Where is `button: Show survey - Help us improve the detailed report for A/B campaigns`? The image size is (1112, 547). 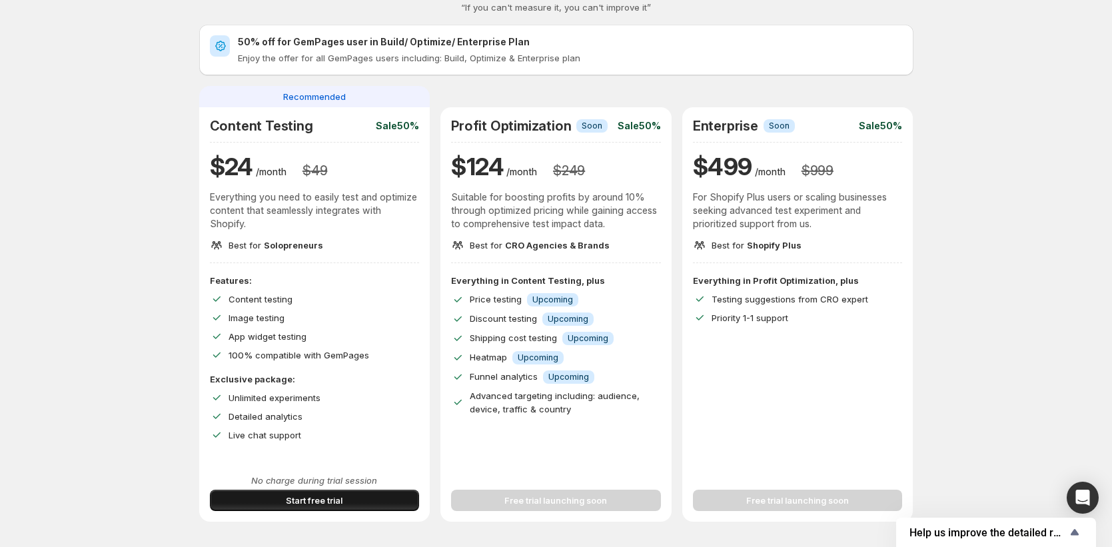 button: Show survey - Help us improve the detailed report for A/B campaigns is located at coordinates (996, 532).